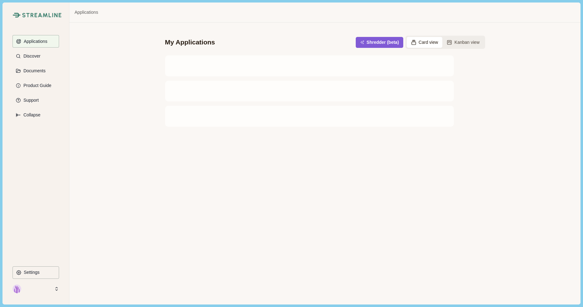 Image resolution: width=583 pixels, height=307 pixels. Describe the element at coordinates (36, 85) in the screenshot. I see `a: Product Guide` at that location.